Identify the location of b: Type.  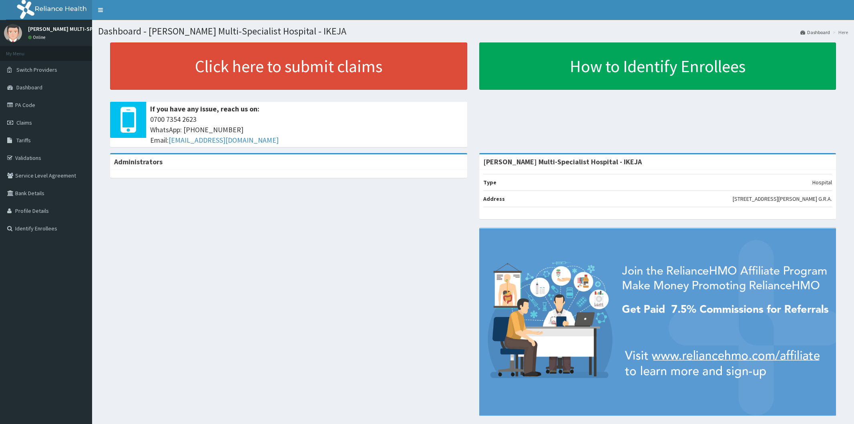
(490, 182).